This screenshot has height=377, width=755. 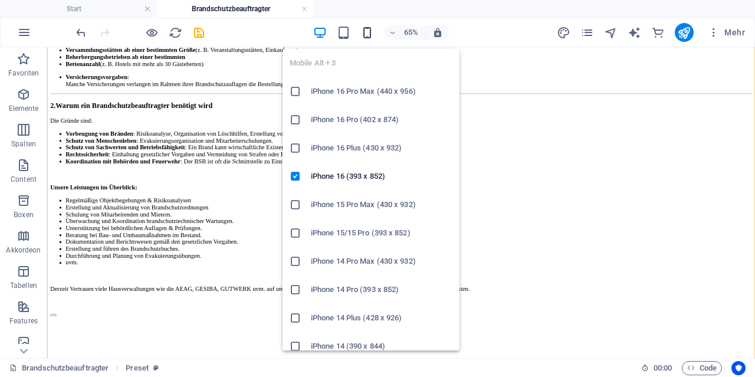 What do you see at coordinates (156, 367) in the screenshot?
I see `i: Dieses Element ist ein anpassbares Preset` at bounding box center [156, 367].